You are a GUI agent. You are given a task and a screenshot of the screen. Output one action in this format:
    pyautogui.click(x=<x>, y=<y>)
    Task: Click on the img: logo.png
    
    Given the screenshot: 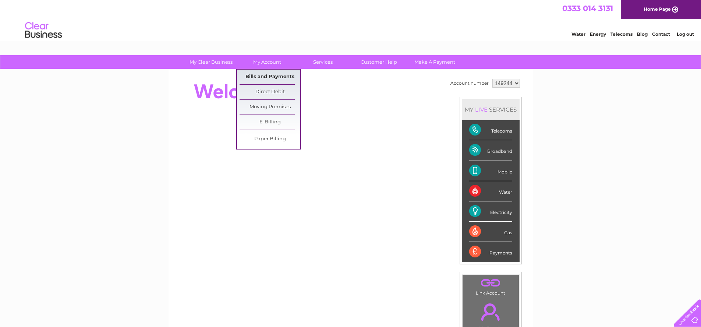 What is the action you would take?
    pyautogui.click(x=43, y=30)
    